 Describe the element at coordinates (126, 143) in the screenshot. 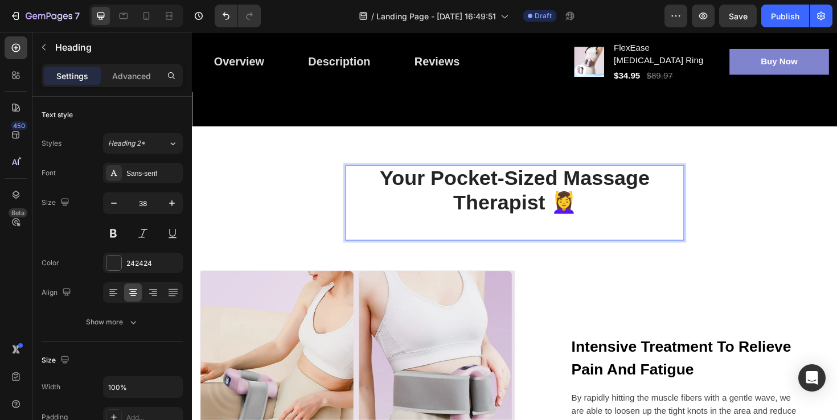

I see `span: Heading 2*` at that location.